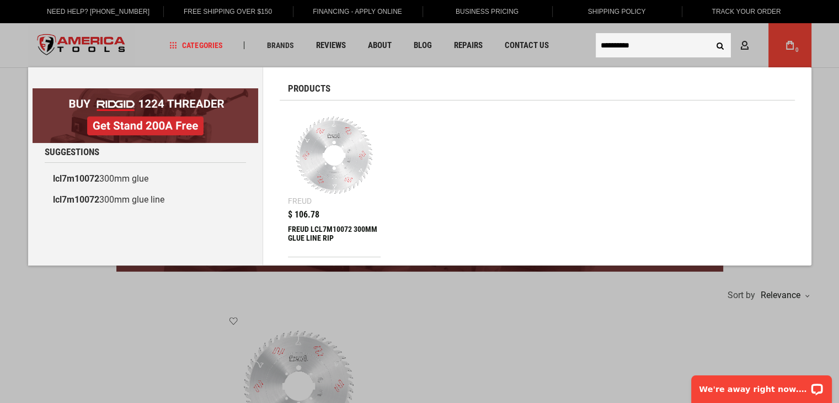 The width and height of the screenshot is (839, 403). What do you see at coordinates (196, 45) in the screenshot?
I see `a: Categories` at bounding box center [196, 45].